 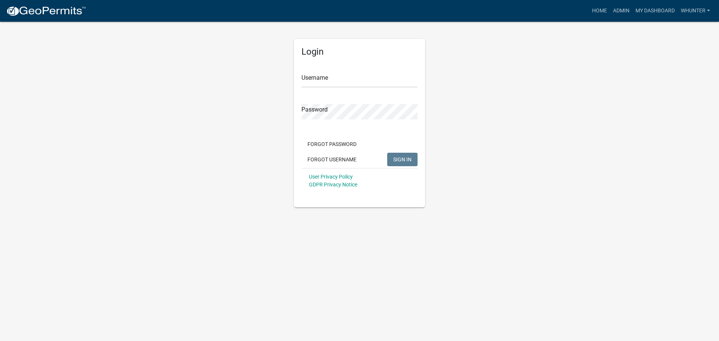 I want to click on a: User Privacy Policy, so click(x=331, y=177).